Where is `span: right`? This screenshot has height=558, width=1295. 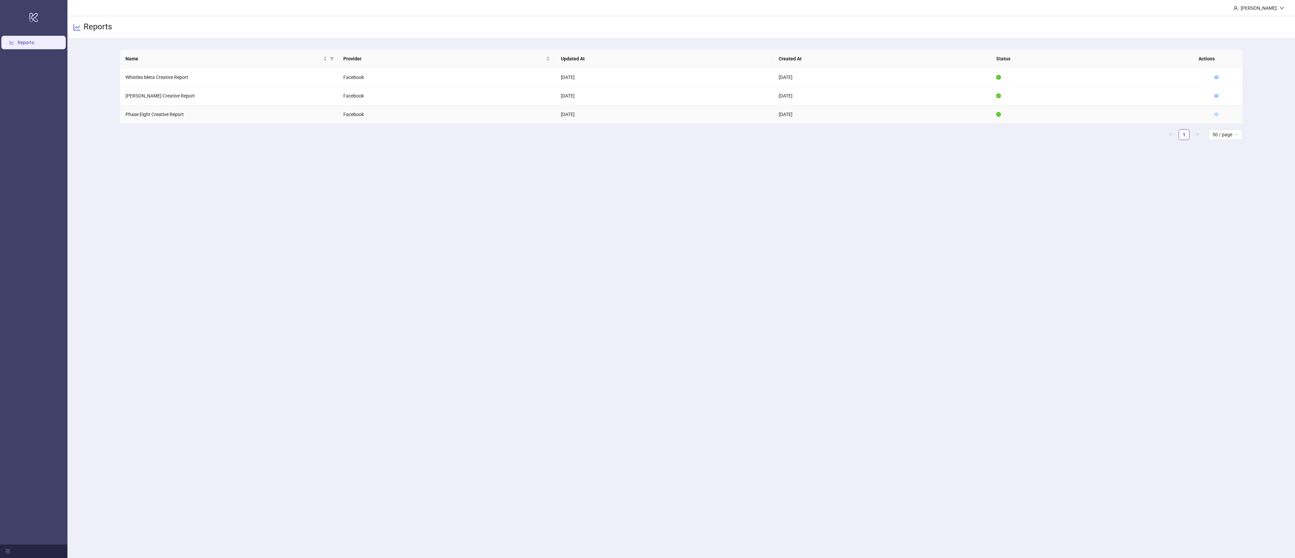 span: right is located at coordinates (1198, 134).